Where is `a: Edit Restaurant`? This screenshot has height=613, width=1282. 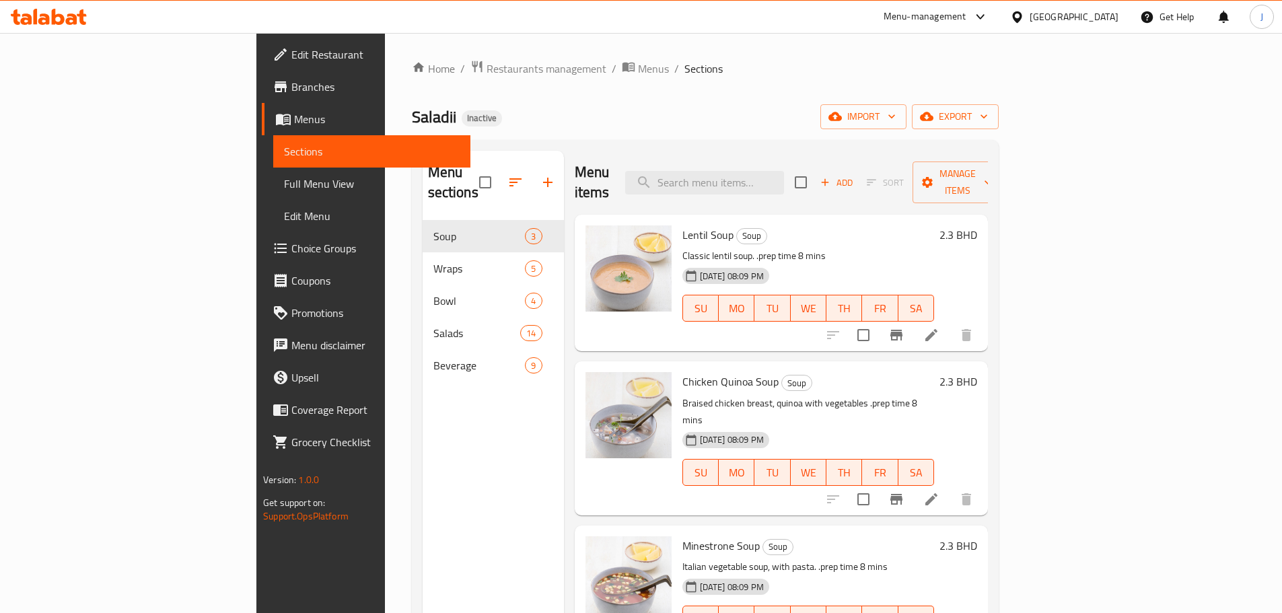
a: Edit Restaurant is located at coordinates (366, 55).